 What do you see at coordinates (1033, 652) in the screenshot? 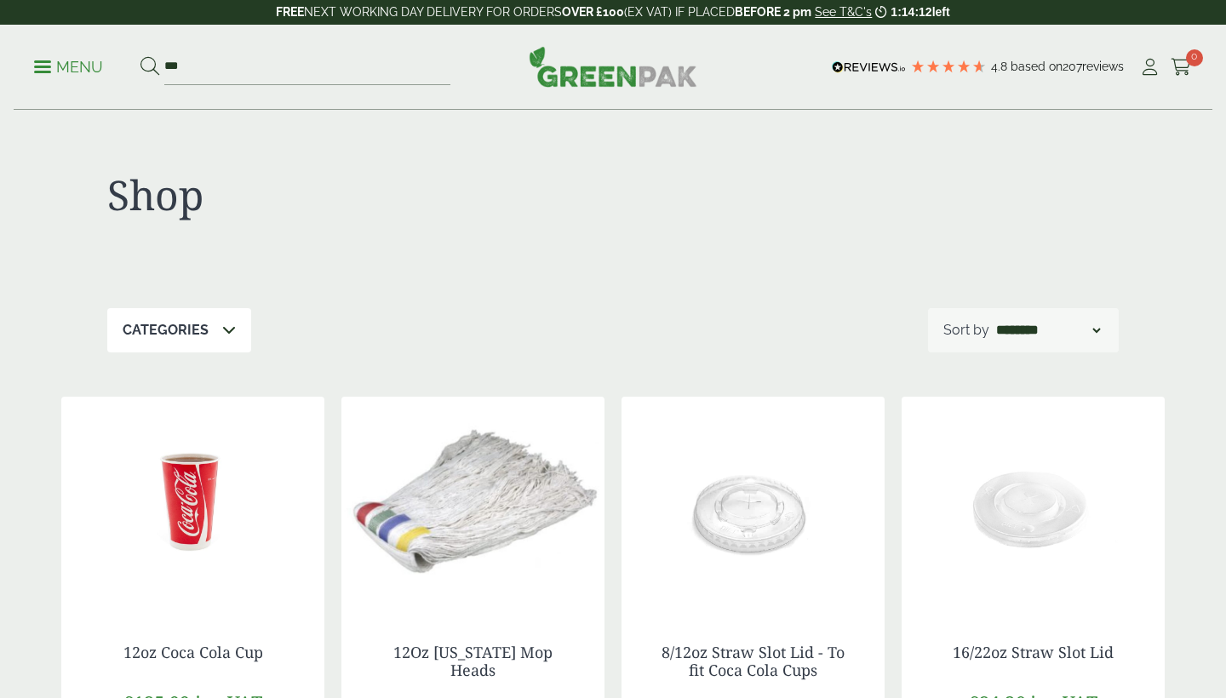
I see `a: 16/22oz Straw Slot Lid` at bounding box center [1033, 652].